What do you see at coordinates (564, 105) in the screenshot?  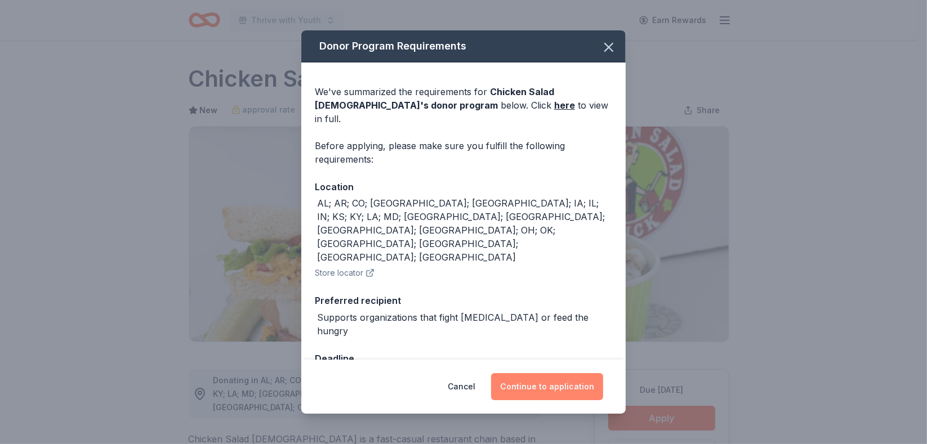 I see `a: here` at bounding box center [564, 105].